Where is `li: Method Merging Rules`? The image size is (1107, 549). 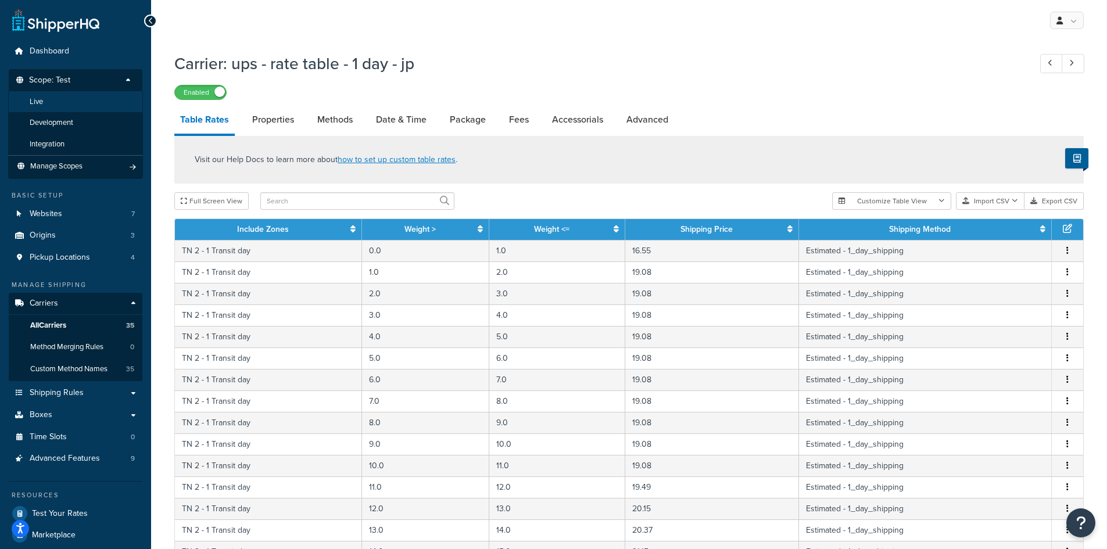 li: Method Merging Rules is located at coordinates (76, 347).